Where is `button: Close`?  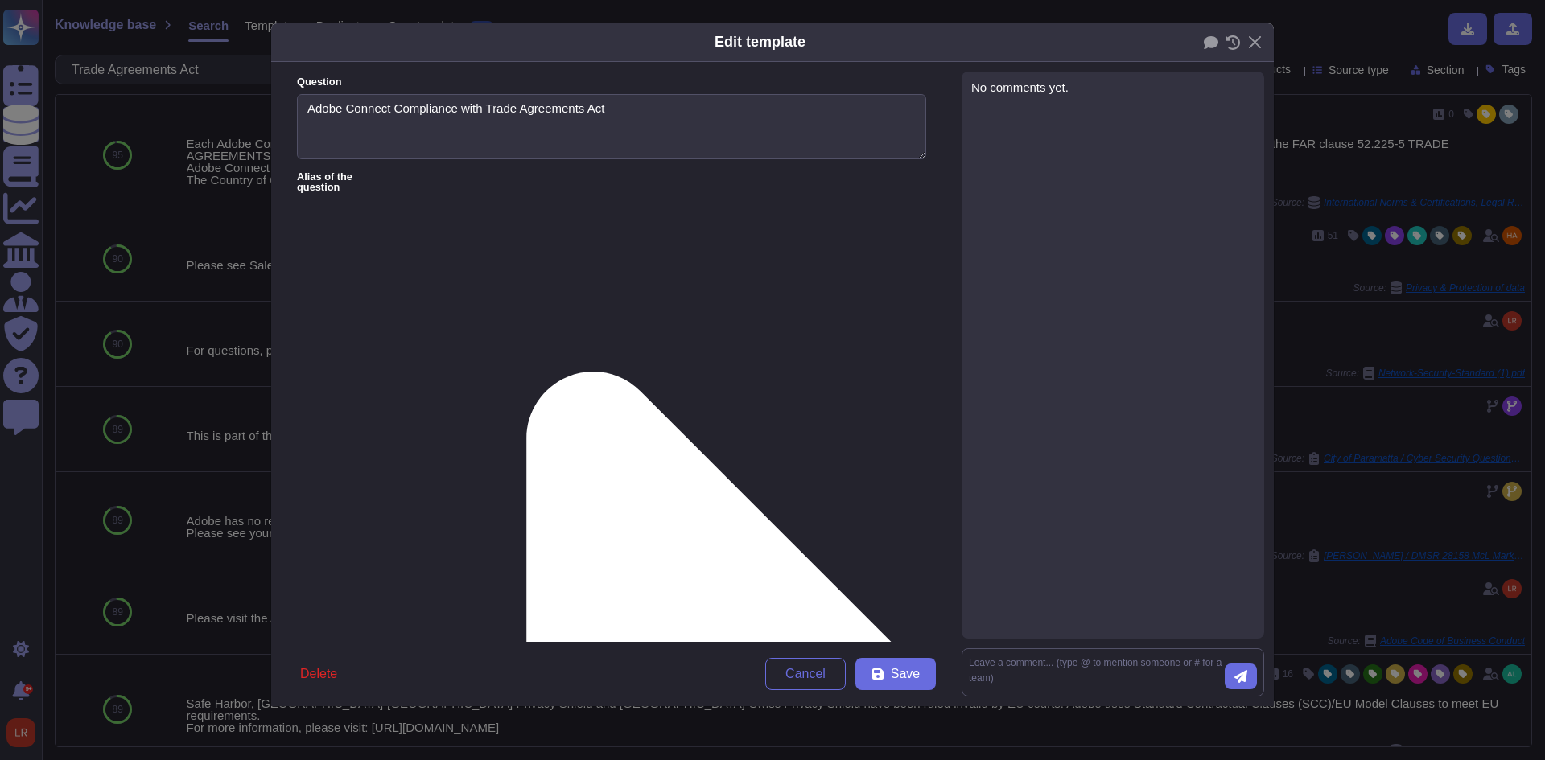 button: Close is located at coordinates (1254, 42).